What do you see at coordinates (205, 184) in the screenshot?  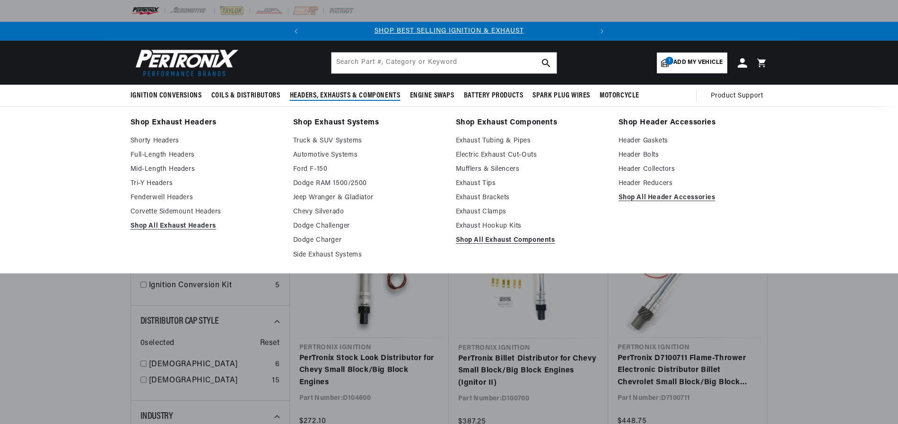 I see `a: Tri-Y Headers` at bounding box center [205, 184].